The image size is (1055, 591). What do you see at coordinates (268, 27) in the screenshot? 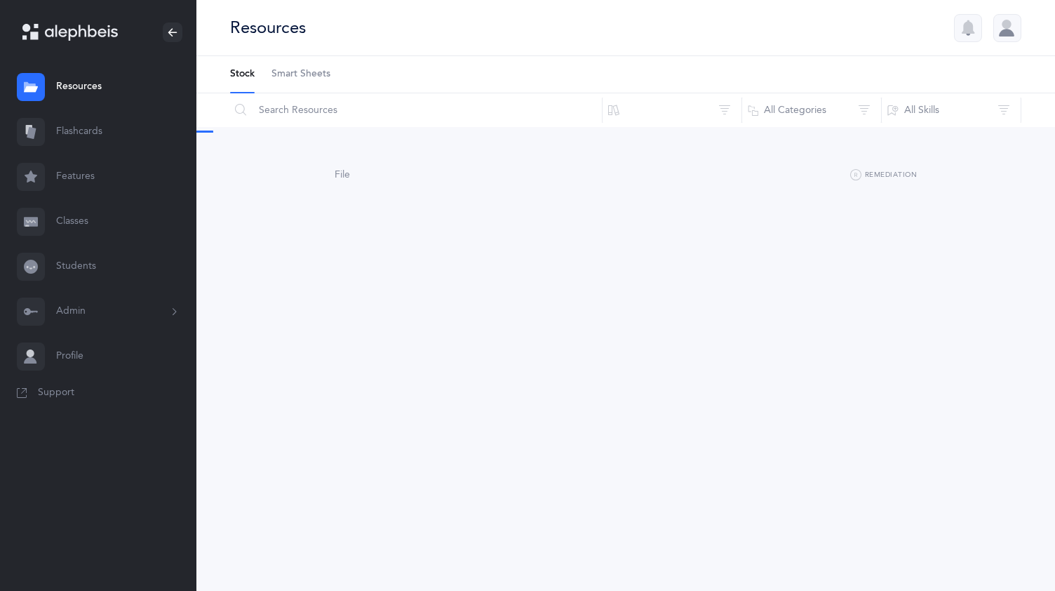
I see `div: Resources` at bounding box center [268, 27].